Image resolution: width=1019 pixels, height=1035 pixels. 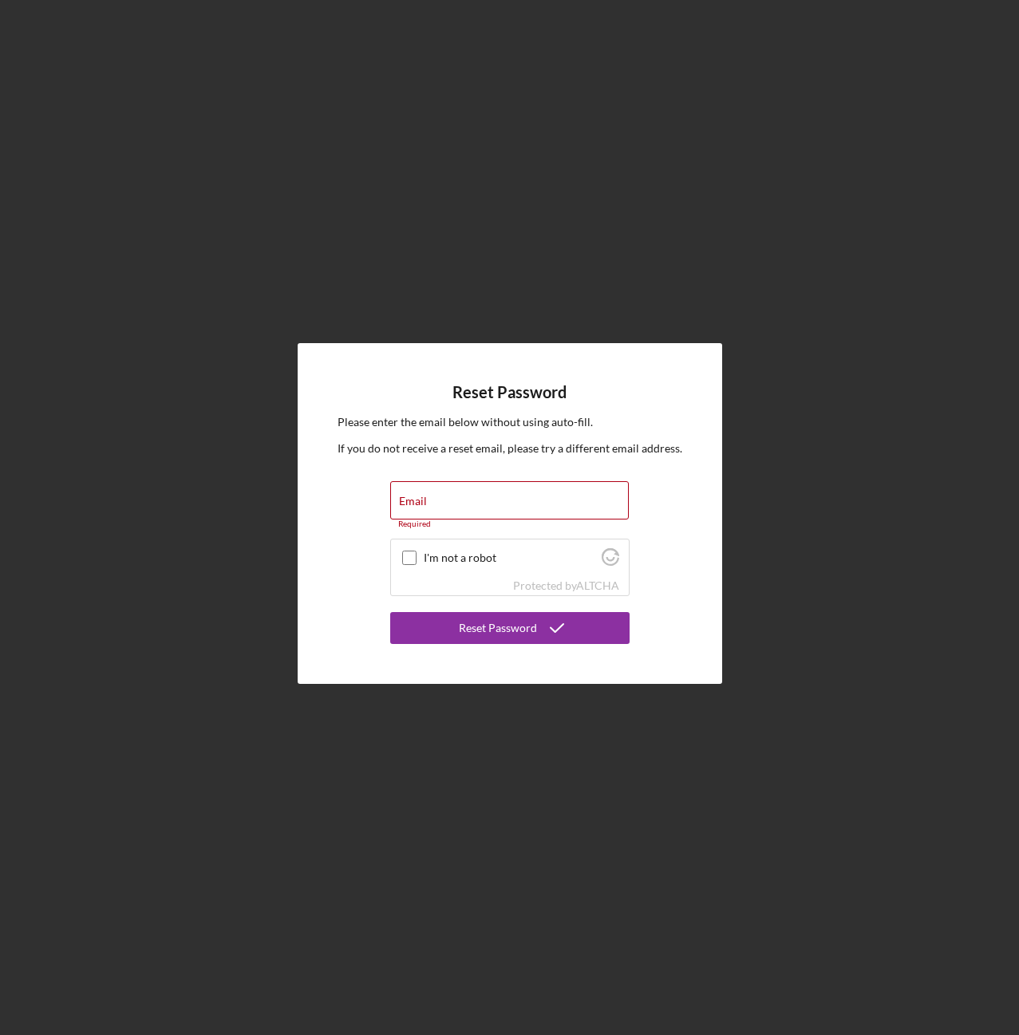 I want to click on h4: Reset Password, so click(x=509, y=392).